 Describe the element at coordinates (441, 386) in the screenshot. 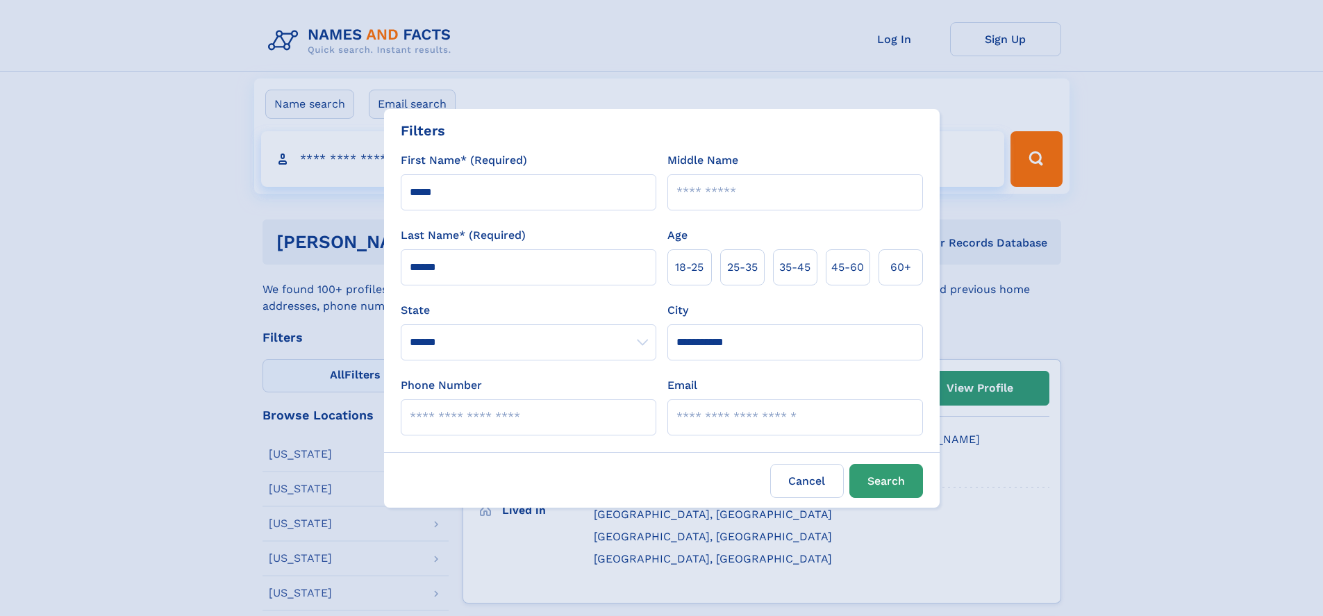

I see `label: Phone Number` at that location.